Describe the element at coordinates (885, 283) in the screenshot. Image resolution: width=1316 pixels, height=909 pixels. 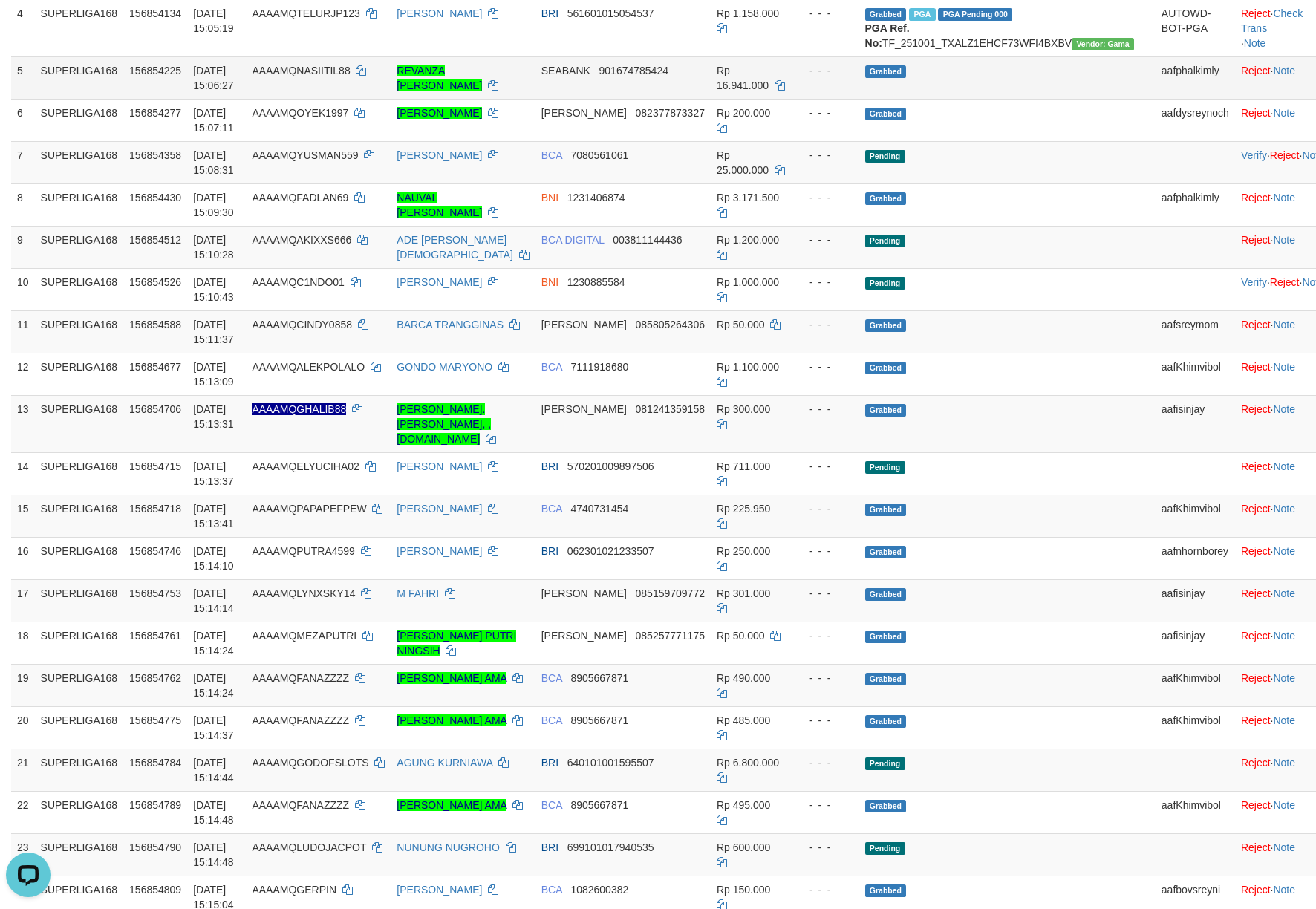
I see `span: Pending` at that location.